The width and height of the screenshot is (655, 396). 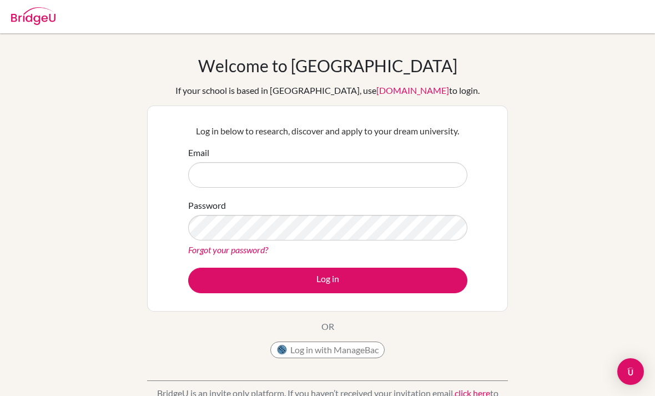 I want to click on p: OR, so click(x=328, y=327).